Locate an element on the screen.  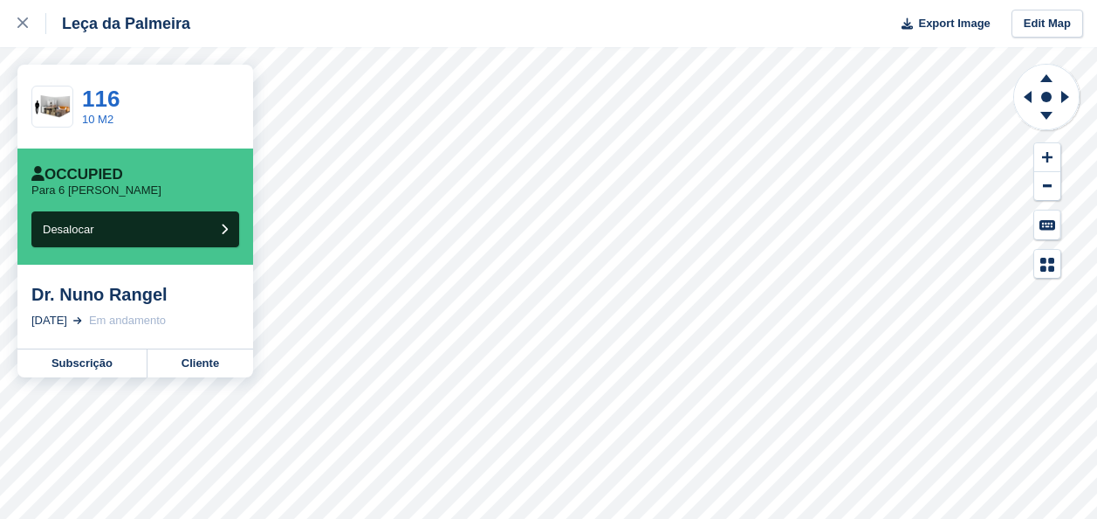
span: Export Image is located at coordinates (954, 24).